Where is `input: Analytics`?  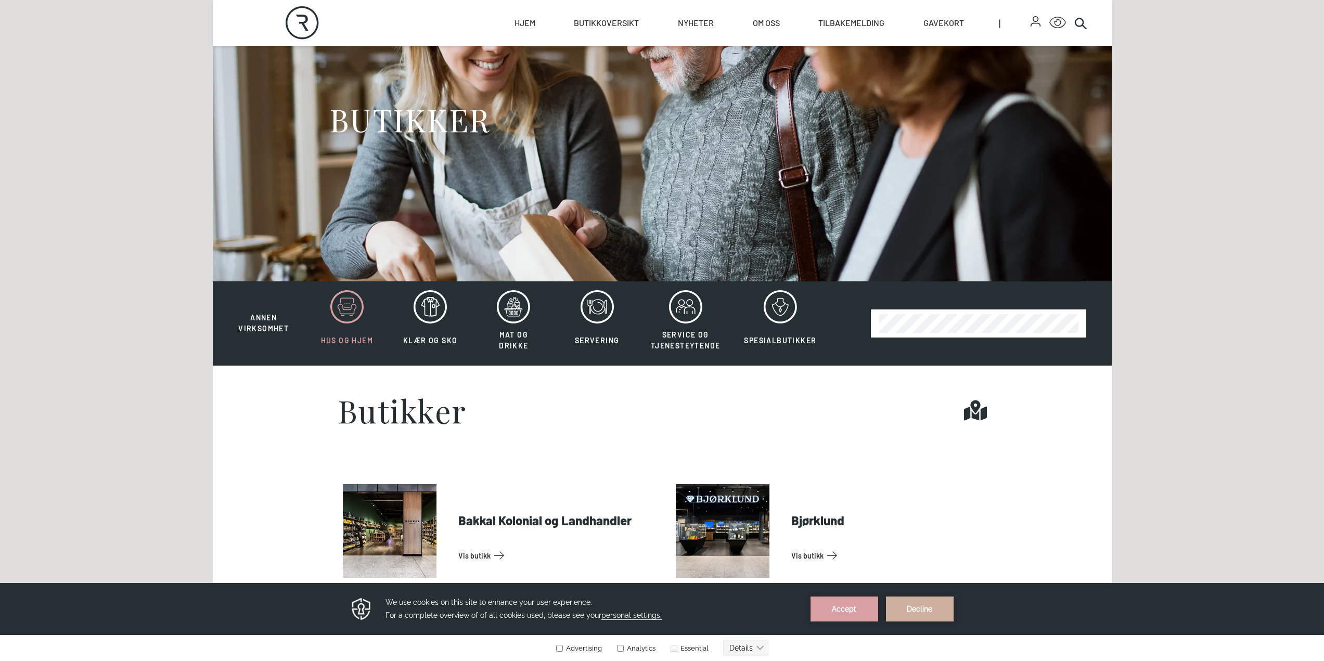 input: Analytics is located at coordinates (620, 65).